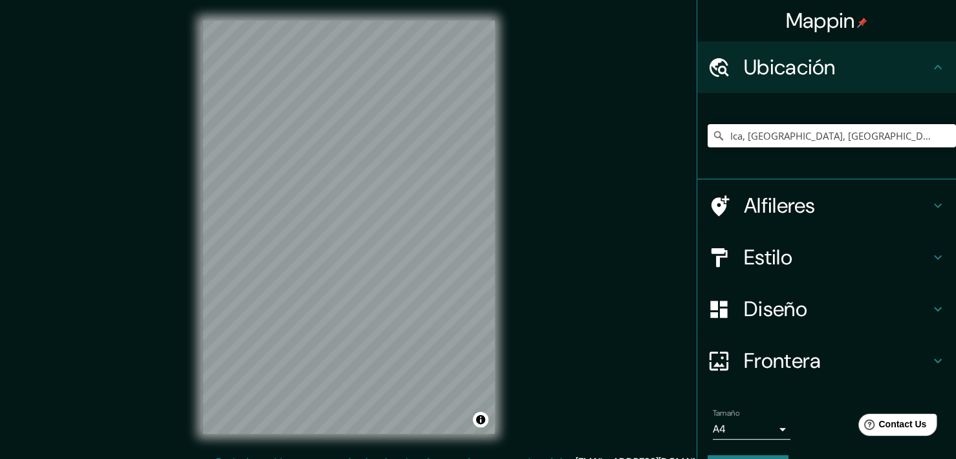 This screenshot has width=956, height=459. Describe the element at coordinates (826, 257) in the screenshot. I see `div: Estilo` at that location.